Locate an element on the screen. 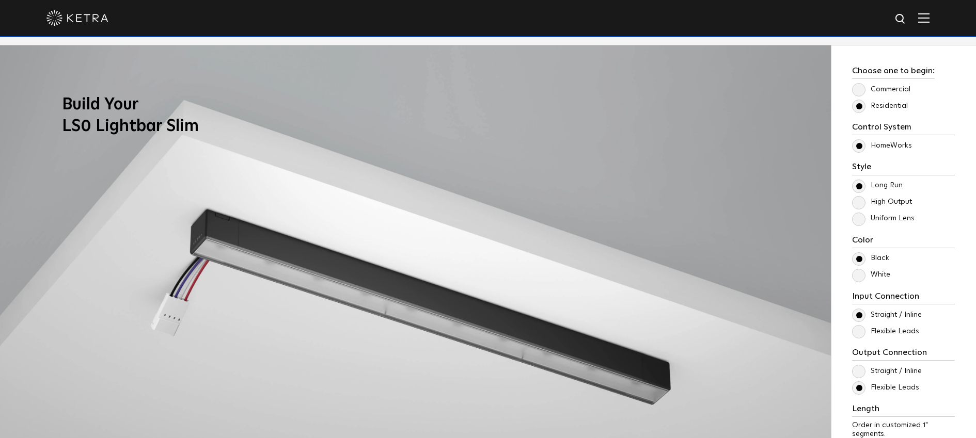 Image resolution: width=976 pixels, height=438 pixels. h3: Color is located at coordinates (903, 242).